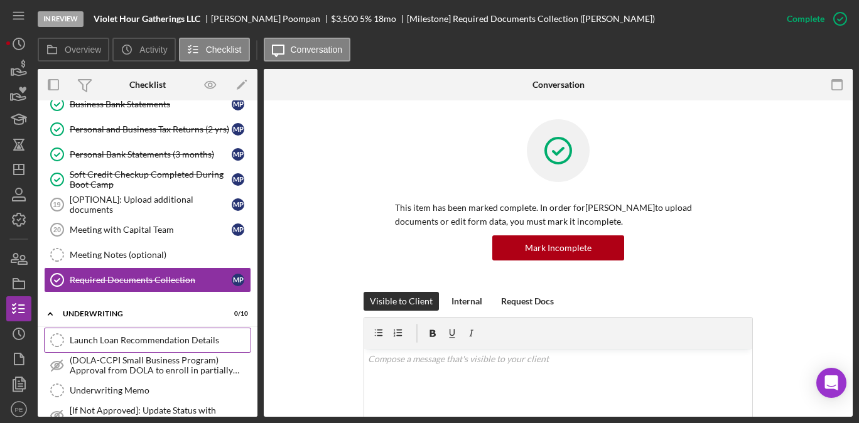  I want to click on div: Internal, so click(467, 302).